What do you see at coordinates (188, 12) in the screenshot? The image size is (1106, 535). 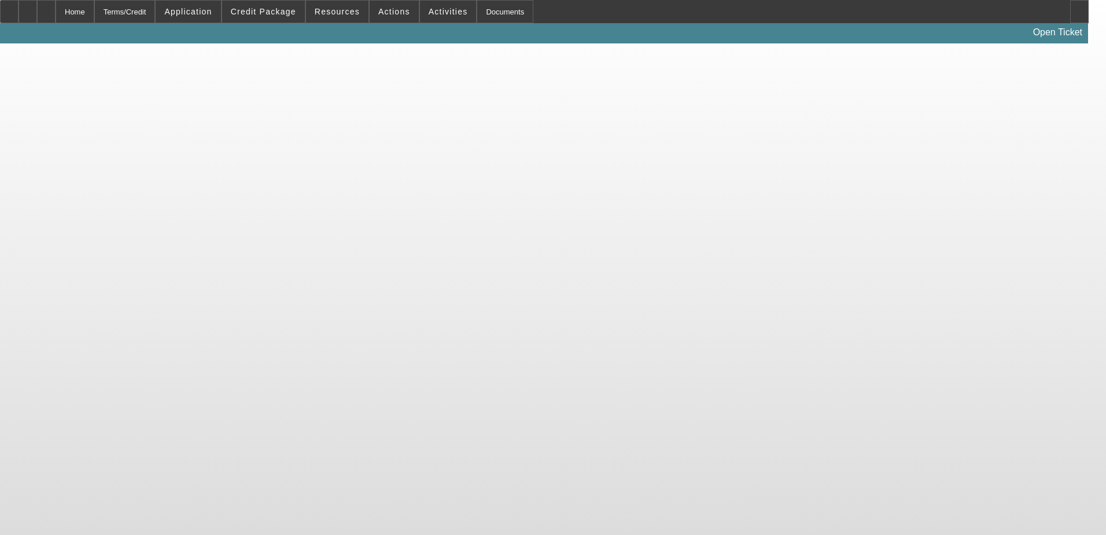 I see `span: Application` at bounding box center [188, 12].